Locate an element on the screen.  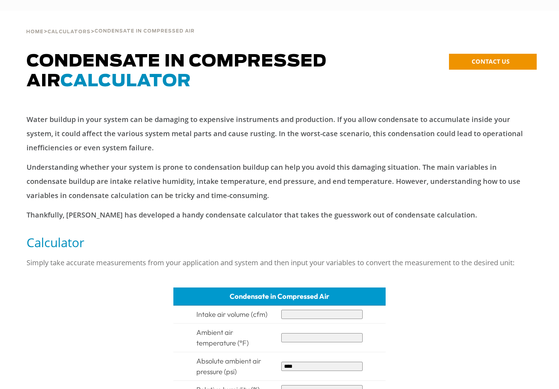
span: Calculators is located at coordinates (69, 32).